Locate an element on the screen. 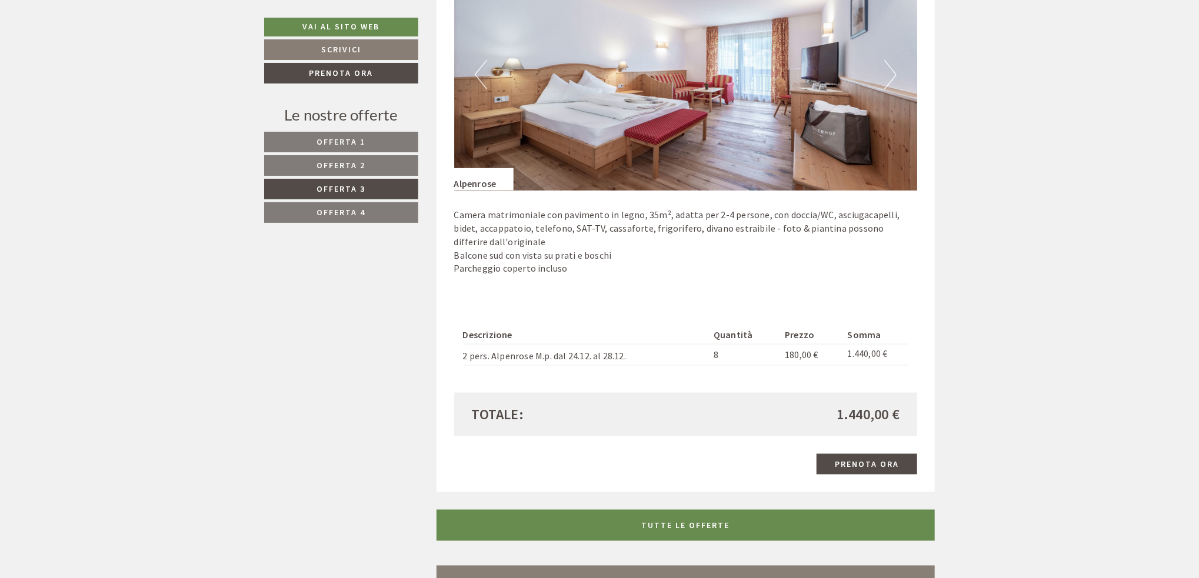  span: Offerta 4 is located at coordinates (341, 212).